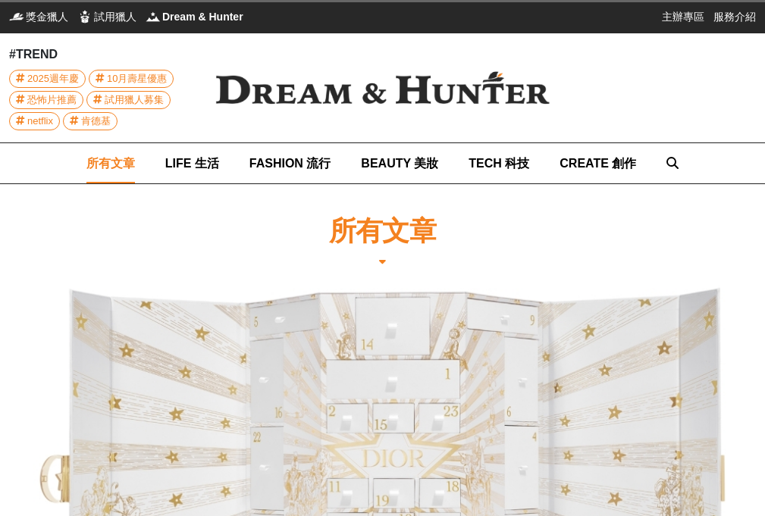 This screenshot has height=516, width=765. Describe the element at coordinates (136, 79) in the screenshot. I see `span: 10月壽星優惠` at that location.